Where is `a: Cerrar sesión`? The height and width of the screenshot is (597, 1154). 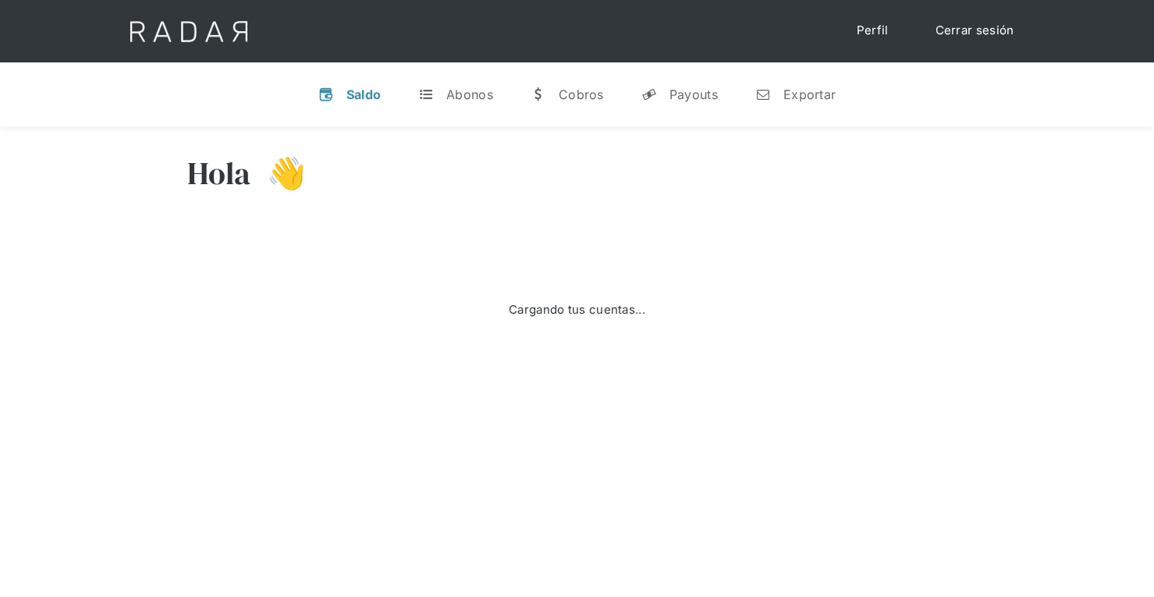 a: Cerrar sesión is located at coordinates (974, 30).